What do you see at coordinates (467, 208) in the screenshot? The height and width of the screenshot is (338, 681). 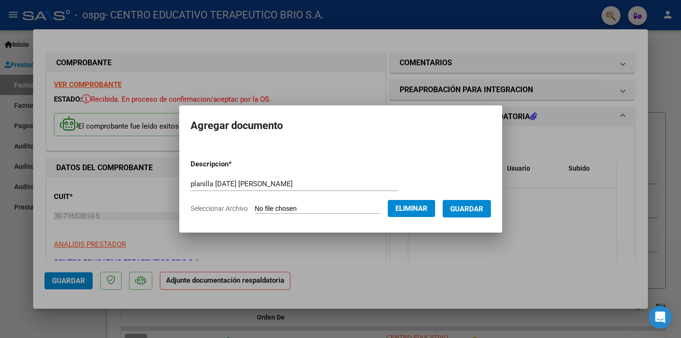 I see `button: Guardar` at bounding box center [467, 208].